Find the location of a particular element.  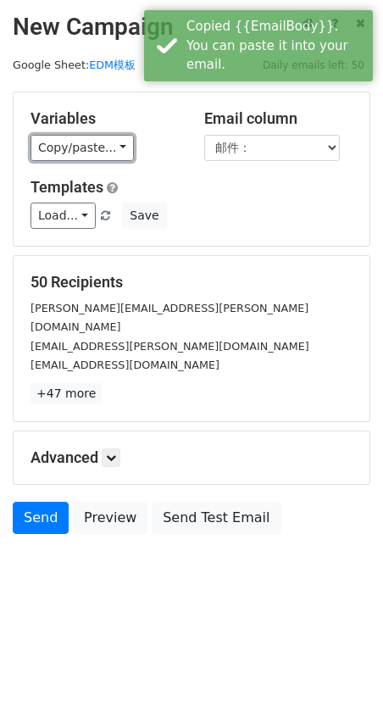

h5: Advanced is located at coordinates (192, 458).